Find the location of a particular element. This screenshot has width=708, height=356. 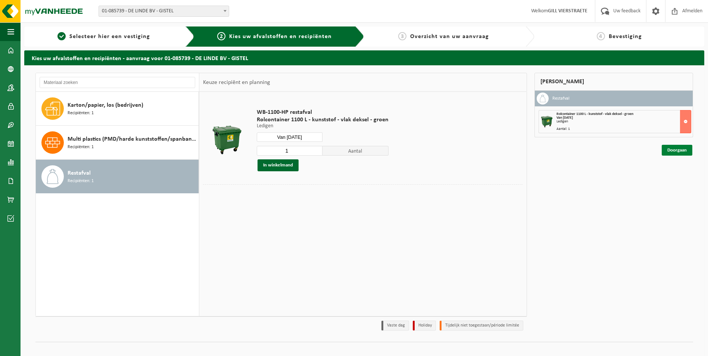

span: 4 is located at coordinates (601, 36).